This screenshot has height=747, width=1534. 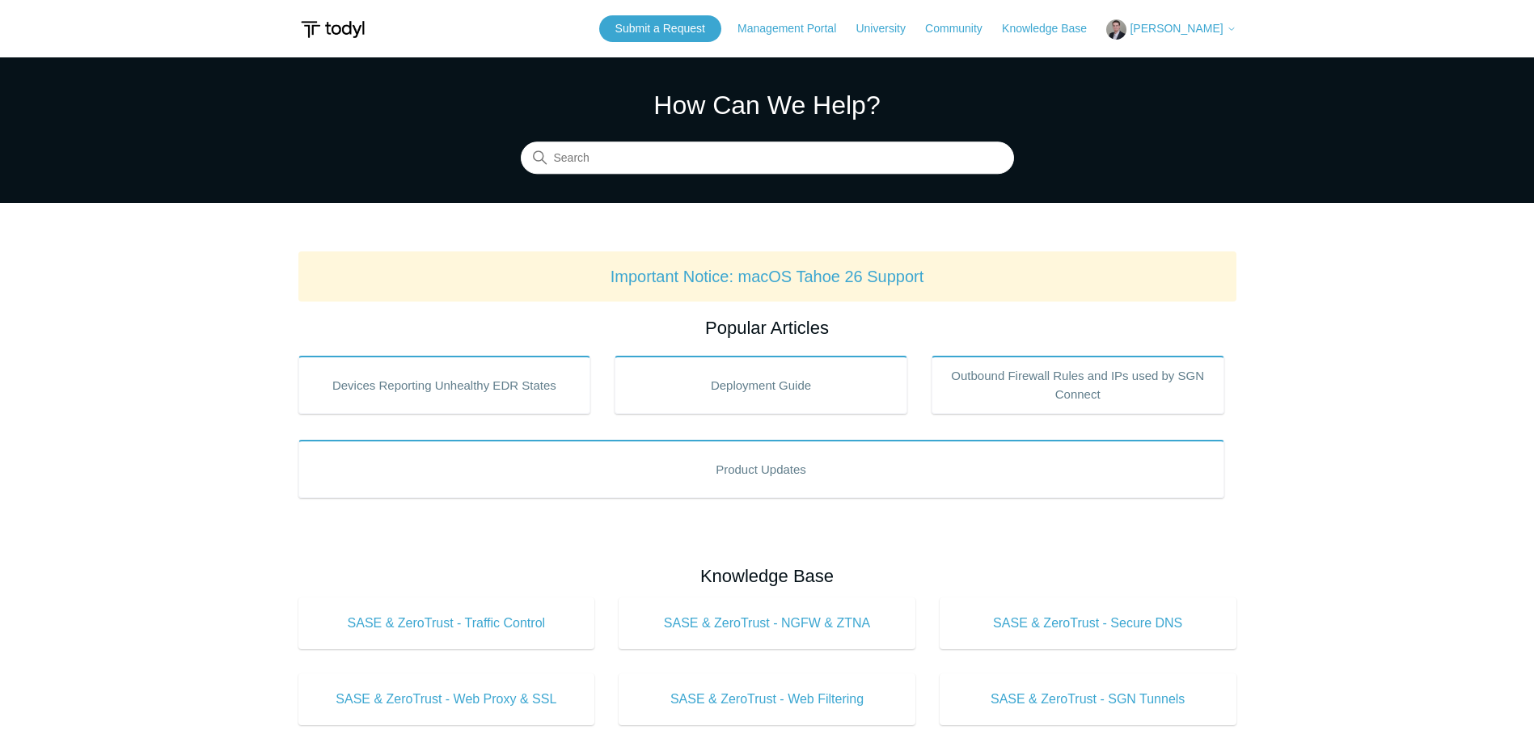 What do you see at coordinates (766, 699) in the screenshot?
I see `a: SASE & ZeroTrust - Web Filtering` at bounding box center [766, 699].